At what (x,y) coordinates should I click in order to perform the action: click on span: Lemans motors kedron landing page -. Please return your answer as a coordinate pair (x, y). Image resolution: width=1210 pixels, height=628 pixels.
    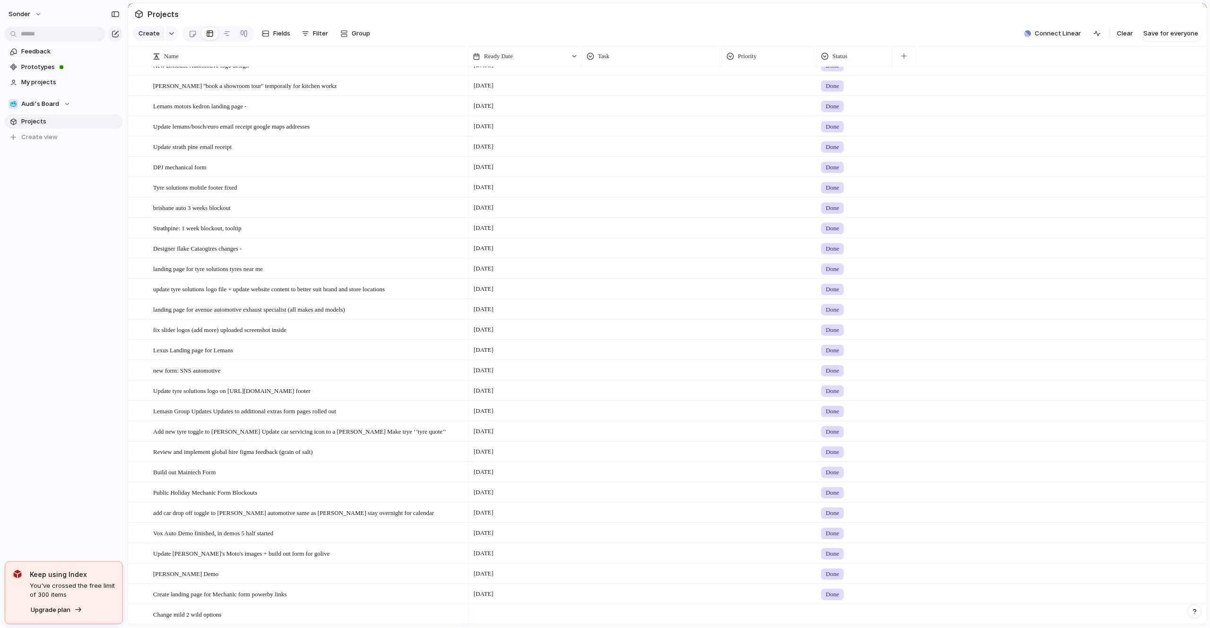
    Looking at the image, I should click on (200, 105).